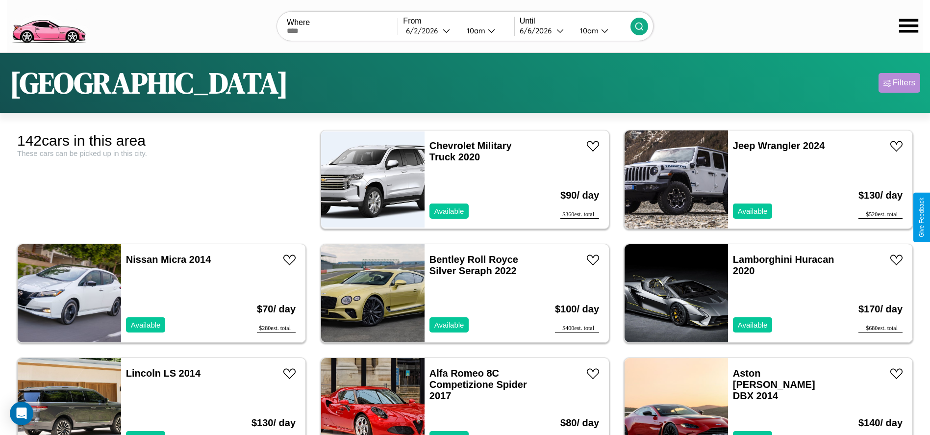 This screenshot has height=435, width=930. Describe the element at coordinates (538, 30) in the screenshot. I see `div: 6 / 6 / 2026` at that location.